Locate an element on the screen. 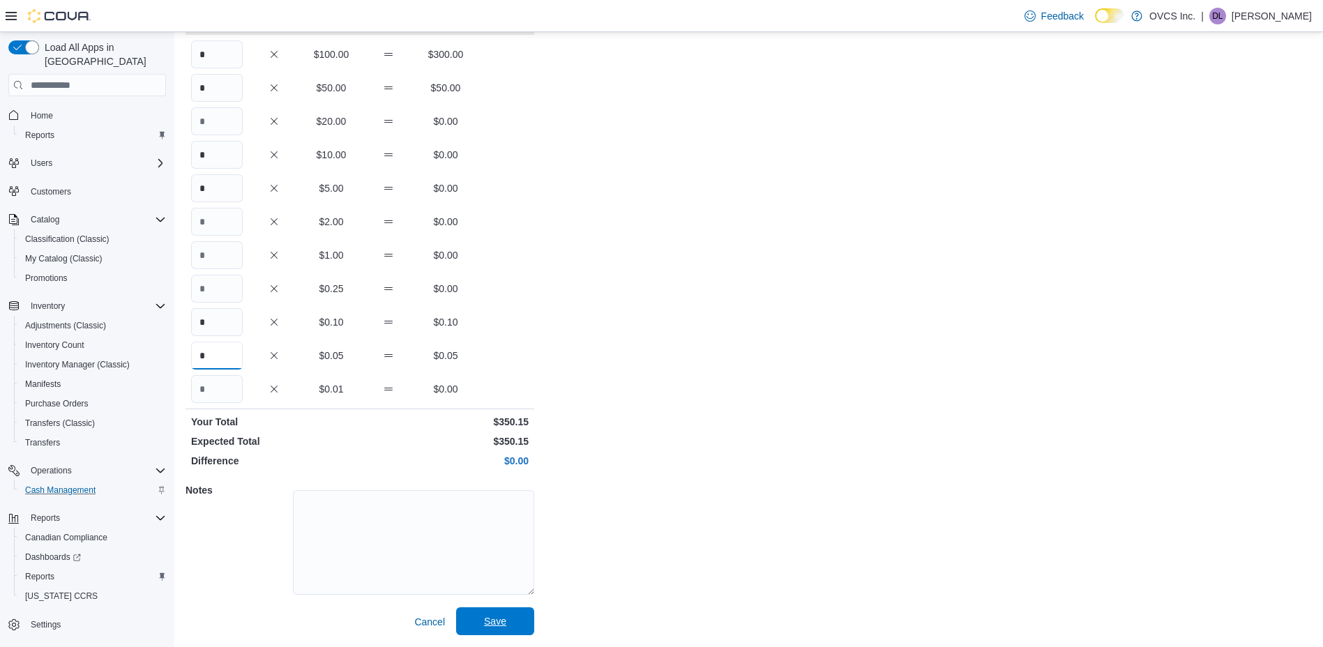 The image size is (1323, 647). button: Inventory Manager (Classic) is located at coordinates (93, 365).